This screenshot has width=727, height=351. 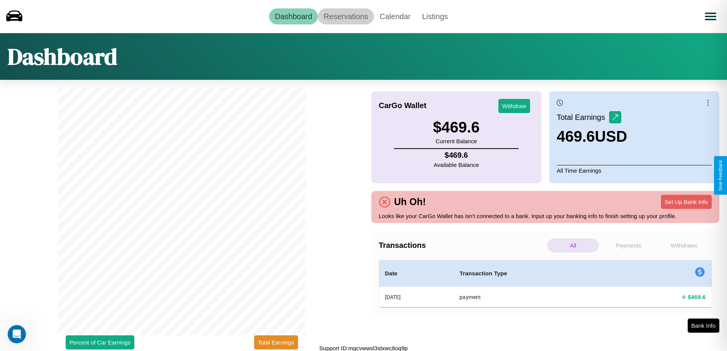 What do you see at coordinates (456, 141) in the screenshot?
I see `p: Current Balance` at bounding box center [456, 141].